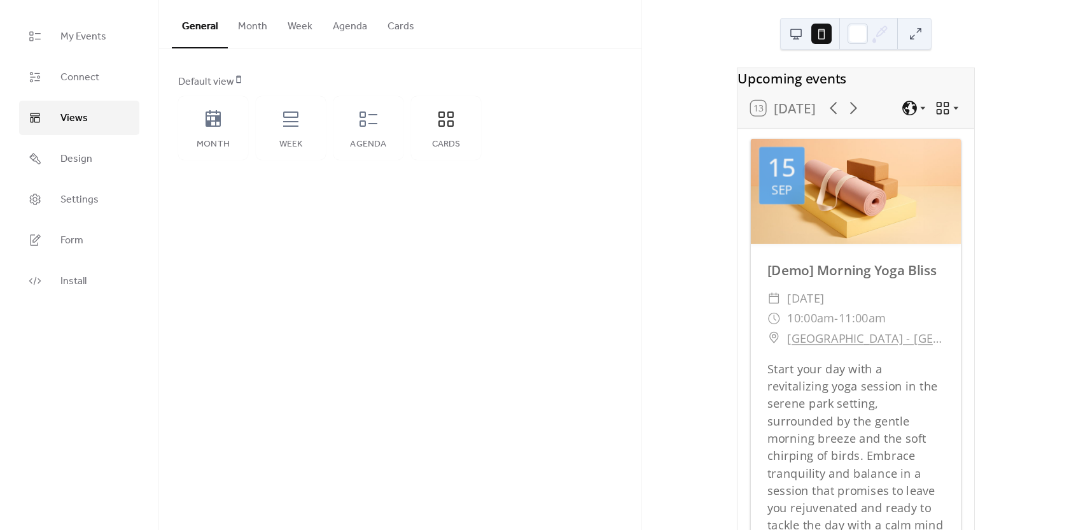 The height and width of the screenshot is (530, 1069). Describe the element at coordinates (369, 144) in the screenshot. I see `div: Agenda` at that location.